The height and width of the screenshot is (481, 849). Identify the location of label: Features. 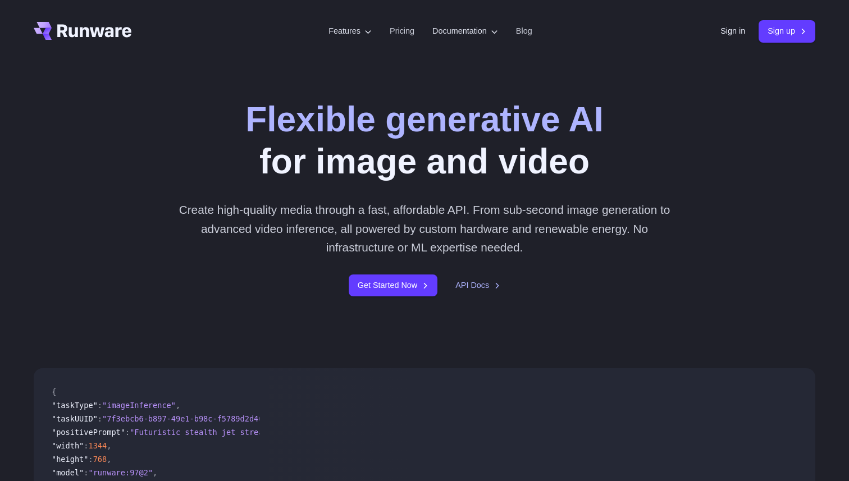
(350, 31).